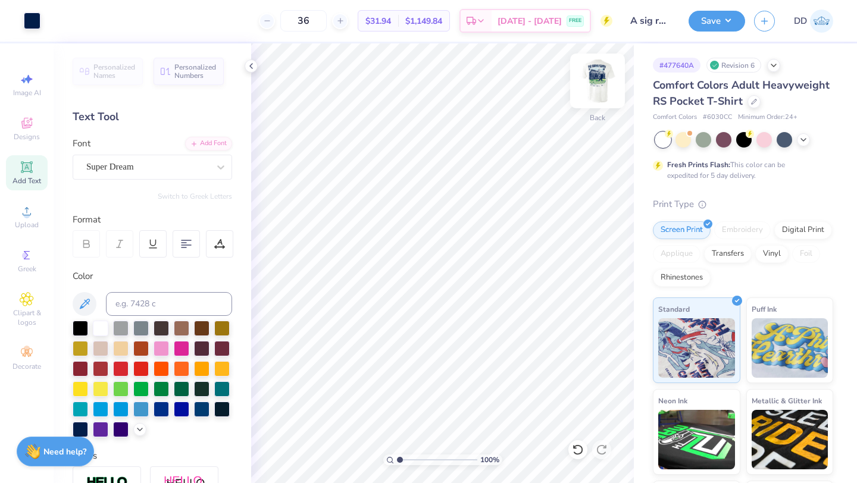  What do you see at coordinates (575, 21) in the screenshot?
I see `span: FREE` at bounding box center [575, 21].